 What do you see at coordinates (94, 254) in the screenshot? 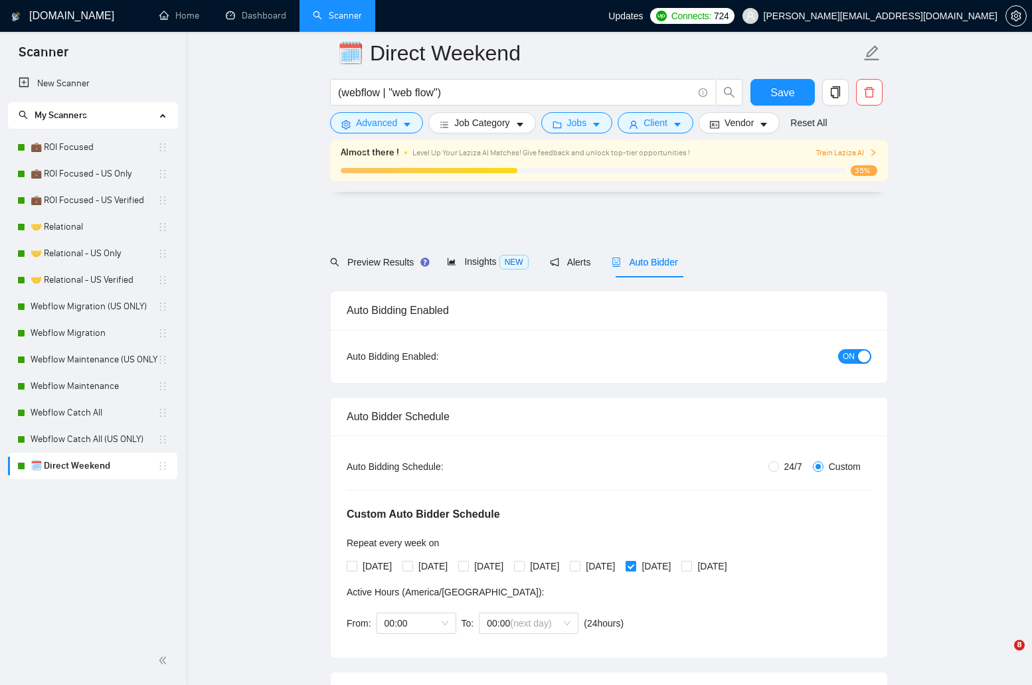
I see `a: 🤝 Relational - US Only` at bounding box center [94, 254].